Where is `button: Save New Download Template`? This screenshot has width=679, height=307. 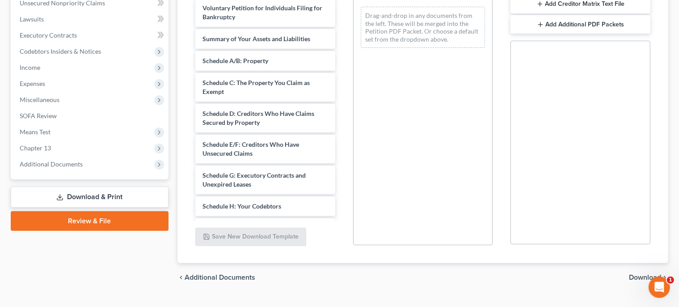 button: Save New Download Template is located at coordinates (251, 237).